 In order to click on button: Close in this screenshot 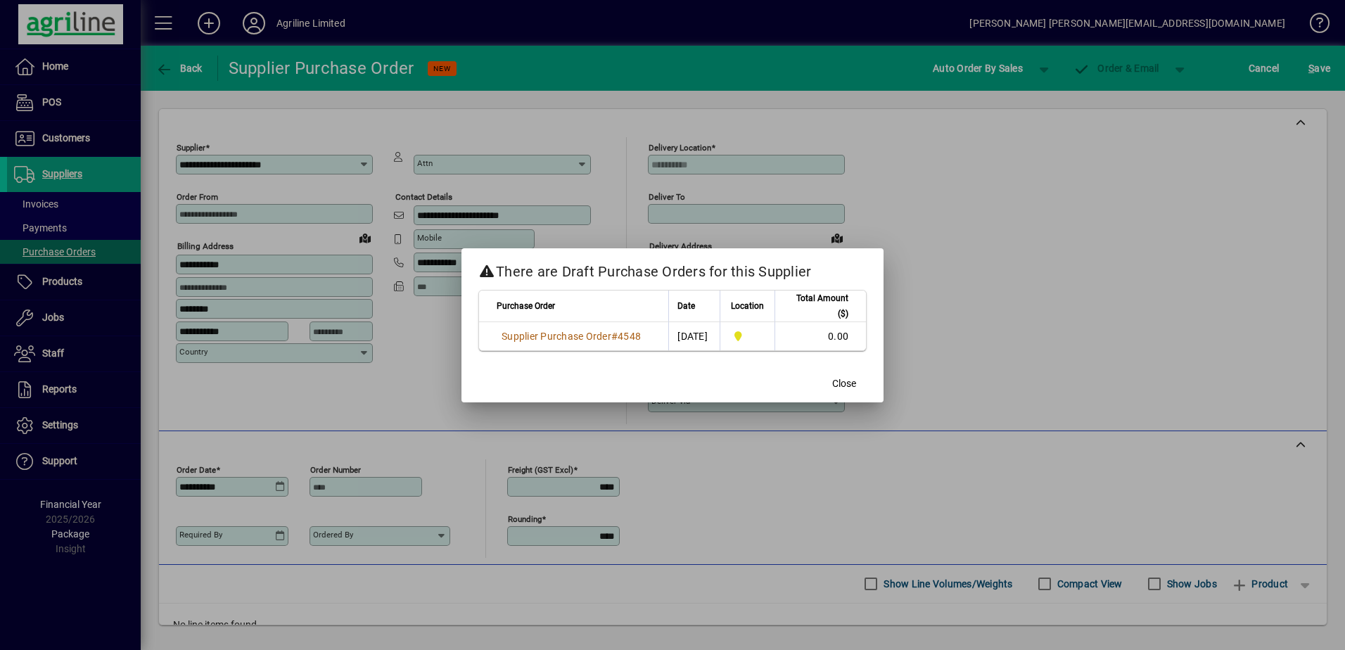, I will do `click(844, 384)`.